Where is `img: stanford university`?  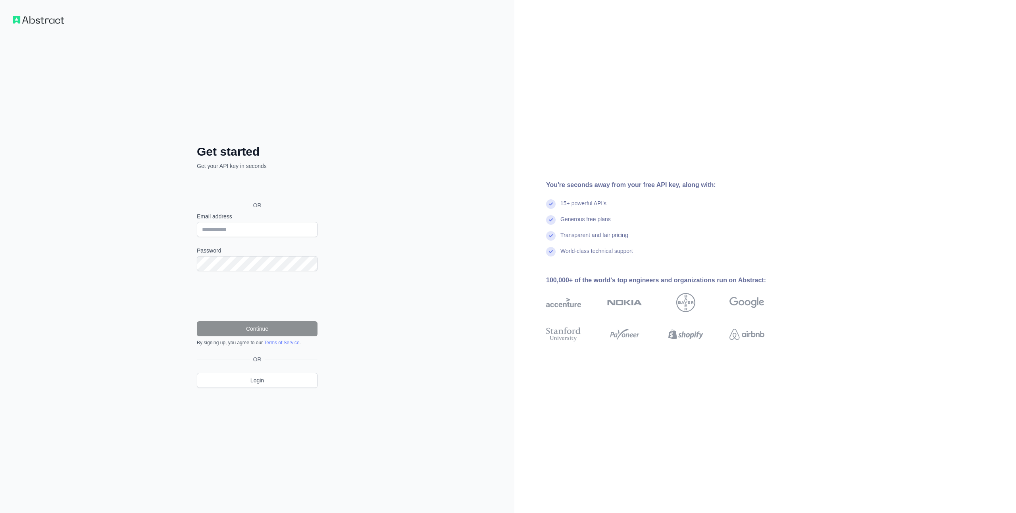
img: stanford university is located at coordinates (564, 334).